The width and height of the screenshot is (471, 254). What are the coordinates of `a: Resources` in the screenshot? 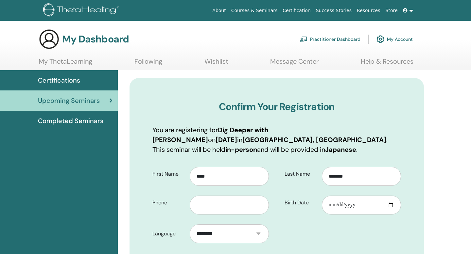 It's located at (368, 10).